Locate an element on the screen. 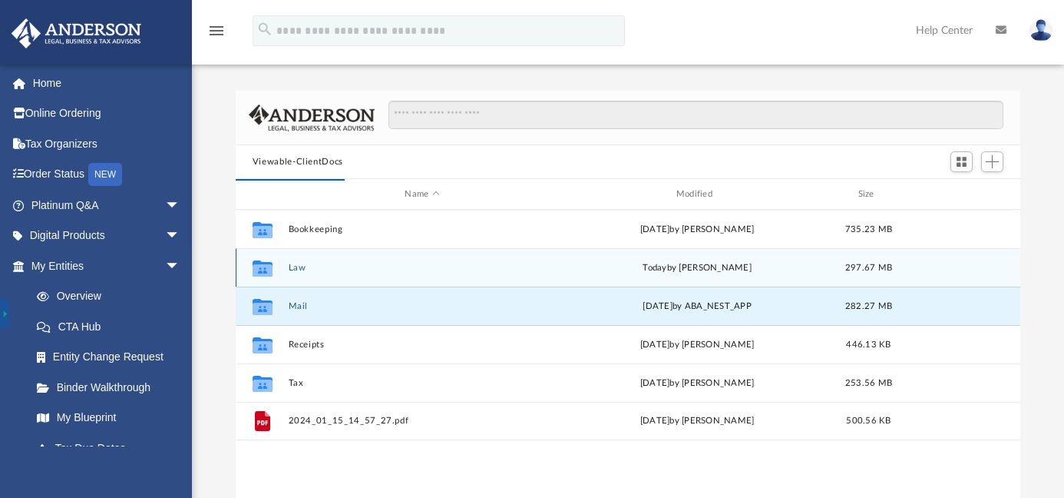 The image size is (1064, 498). button: Add is located at coordinates (993, 162).